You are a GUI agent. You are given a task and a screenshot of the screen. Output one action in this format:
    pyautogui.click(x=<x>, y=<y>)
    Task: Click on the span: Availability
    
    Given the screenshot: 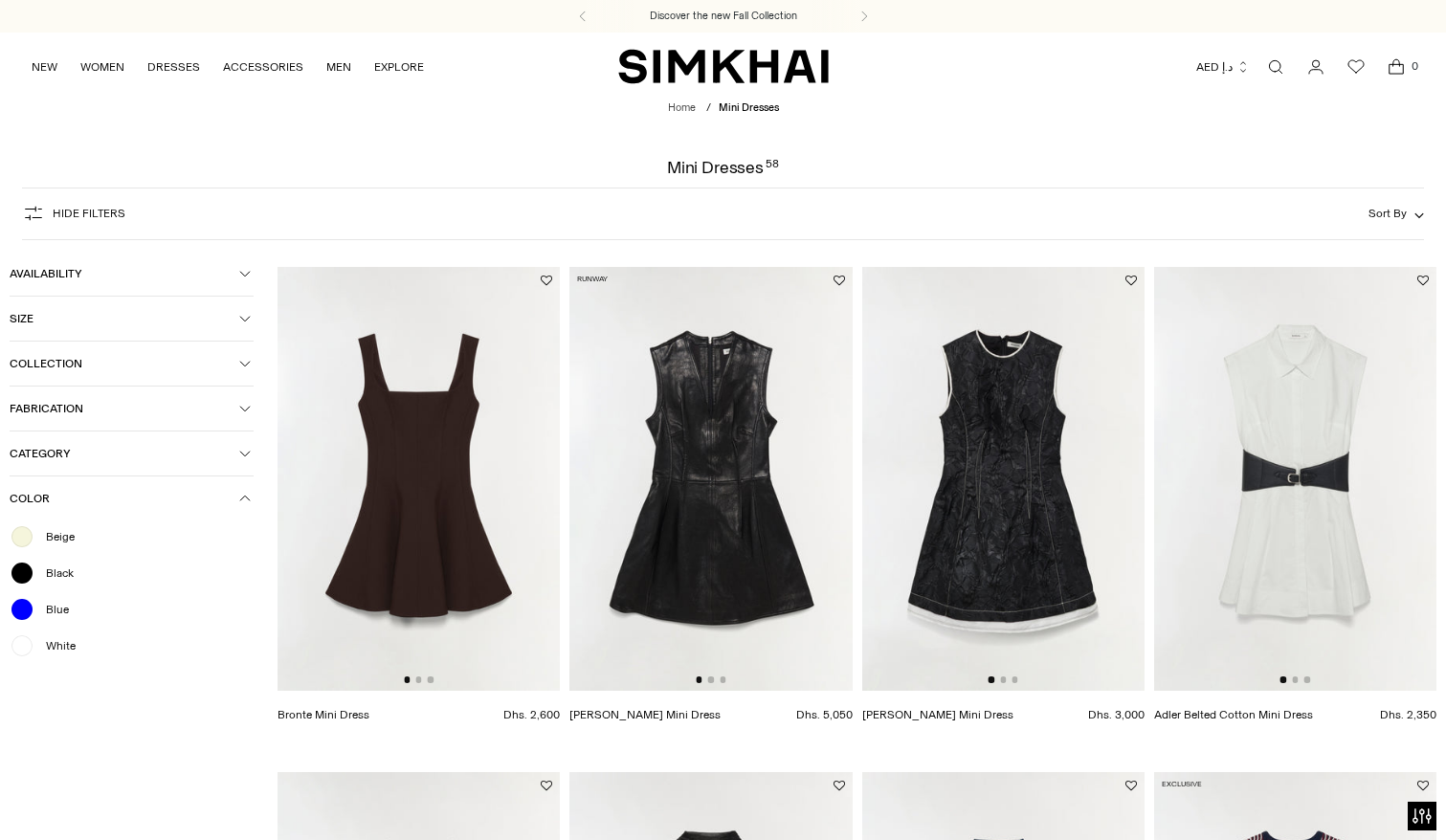 What is the action you would take?
    pyautogui.click(x=125, y=273)
    